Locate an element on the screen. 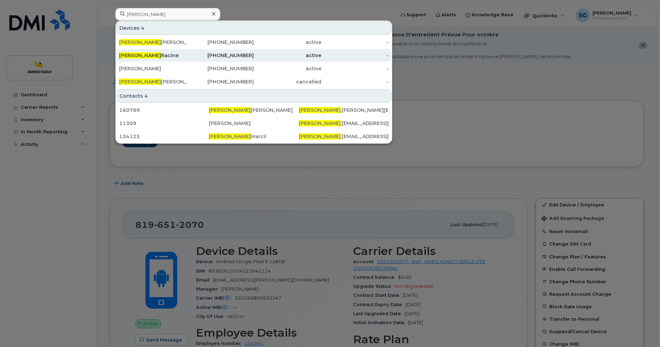  div: Racine is located at coordinates (153, 55).